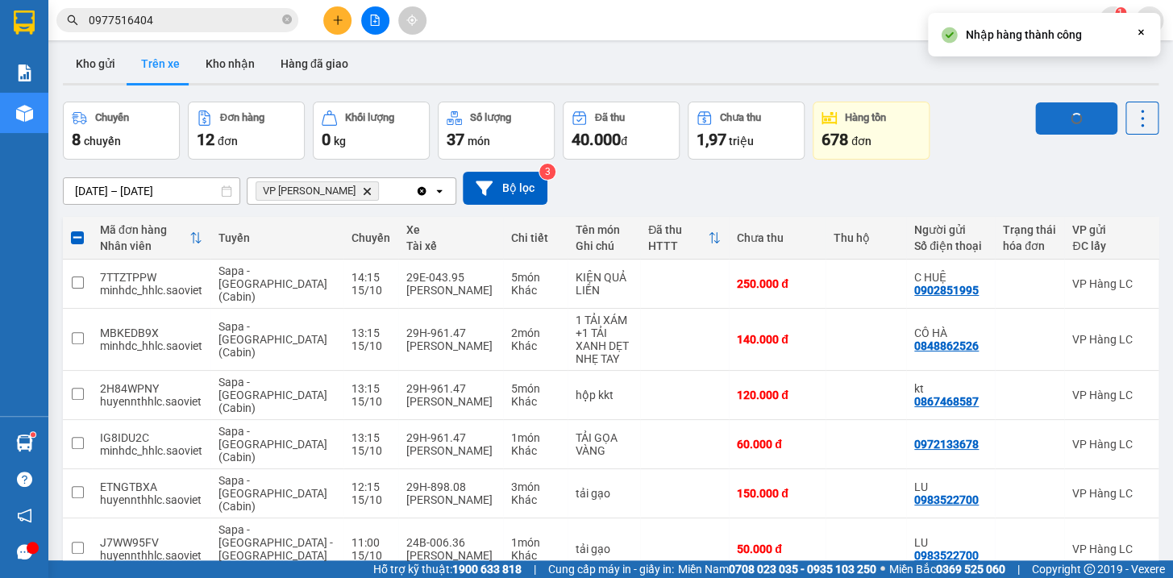  I want to click on span: search, so click(73, 20).